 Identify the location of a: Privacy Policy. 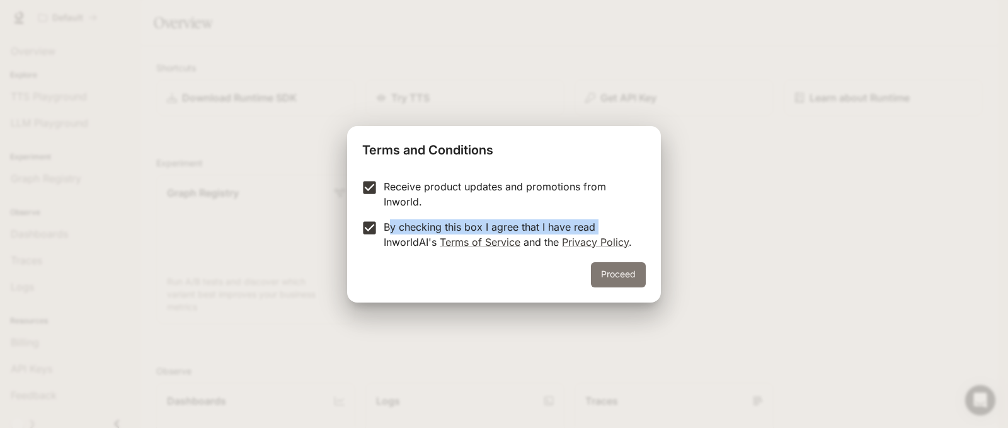
(595, 242).